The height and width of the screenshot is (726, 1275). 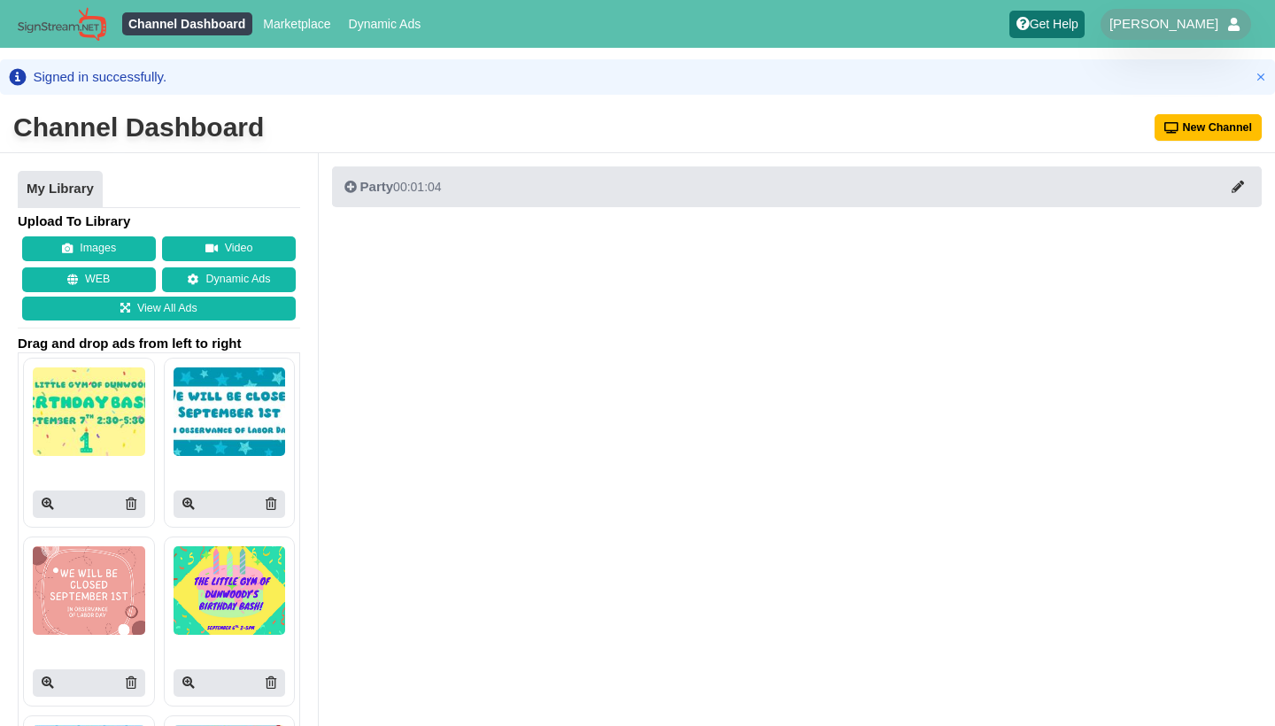 I want to click on div: 00:01:04, so click(x=393, y=187).